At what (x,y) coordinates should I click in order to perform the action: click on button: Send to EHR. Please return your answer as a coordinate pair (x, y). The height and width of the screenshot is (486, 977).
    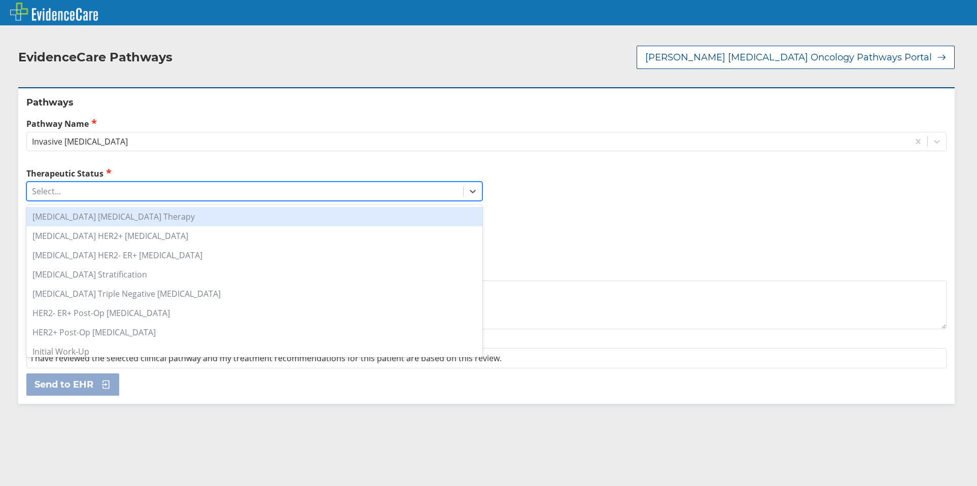
    Looking at the image, I should click on (73, 385).